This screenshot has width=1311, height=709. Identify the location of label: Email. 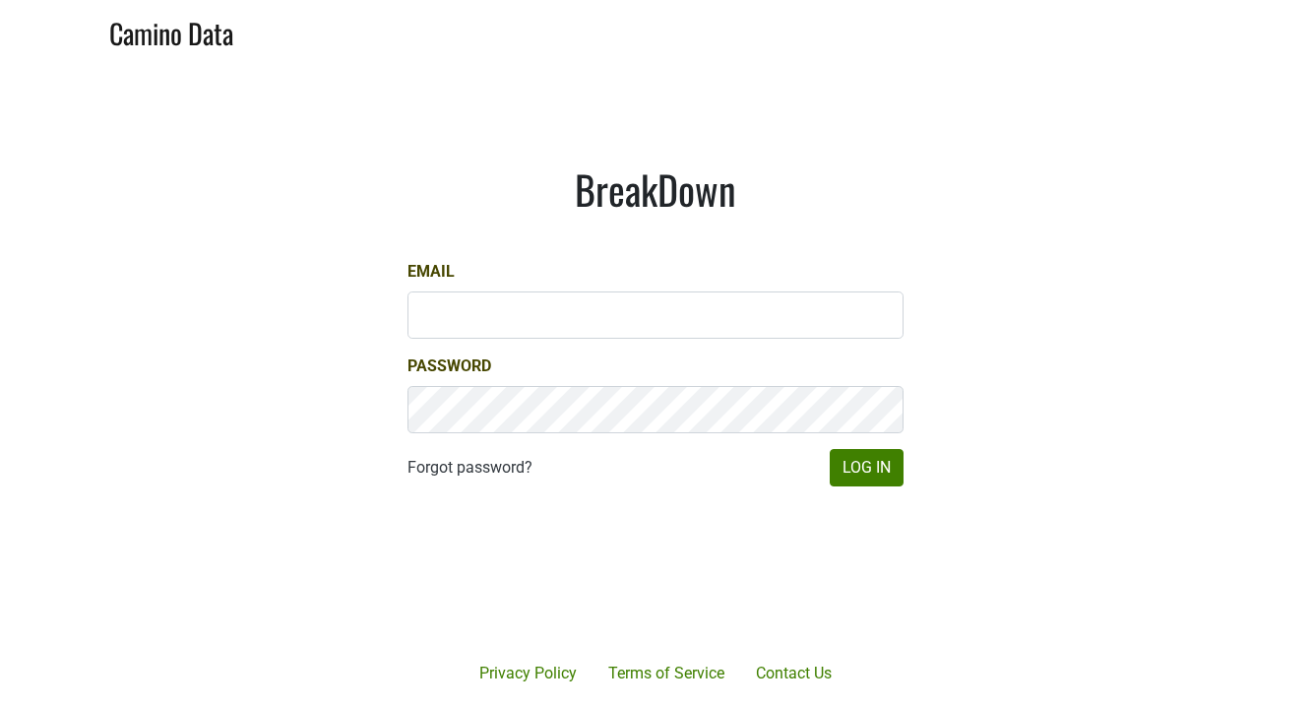
(431, 272).